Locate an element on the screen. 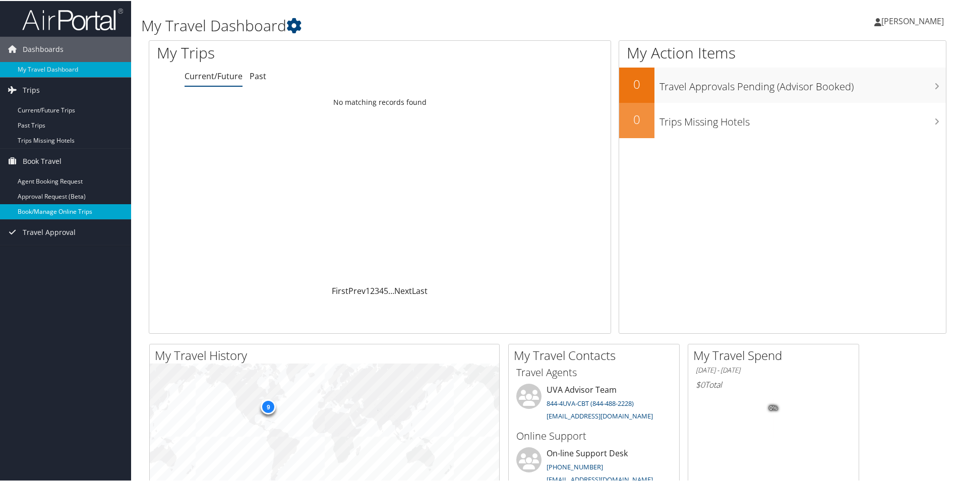  h3: Travel Agents is located at coordinates (594, 372).